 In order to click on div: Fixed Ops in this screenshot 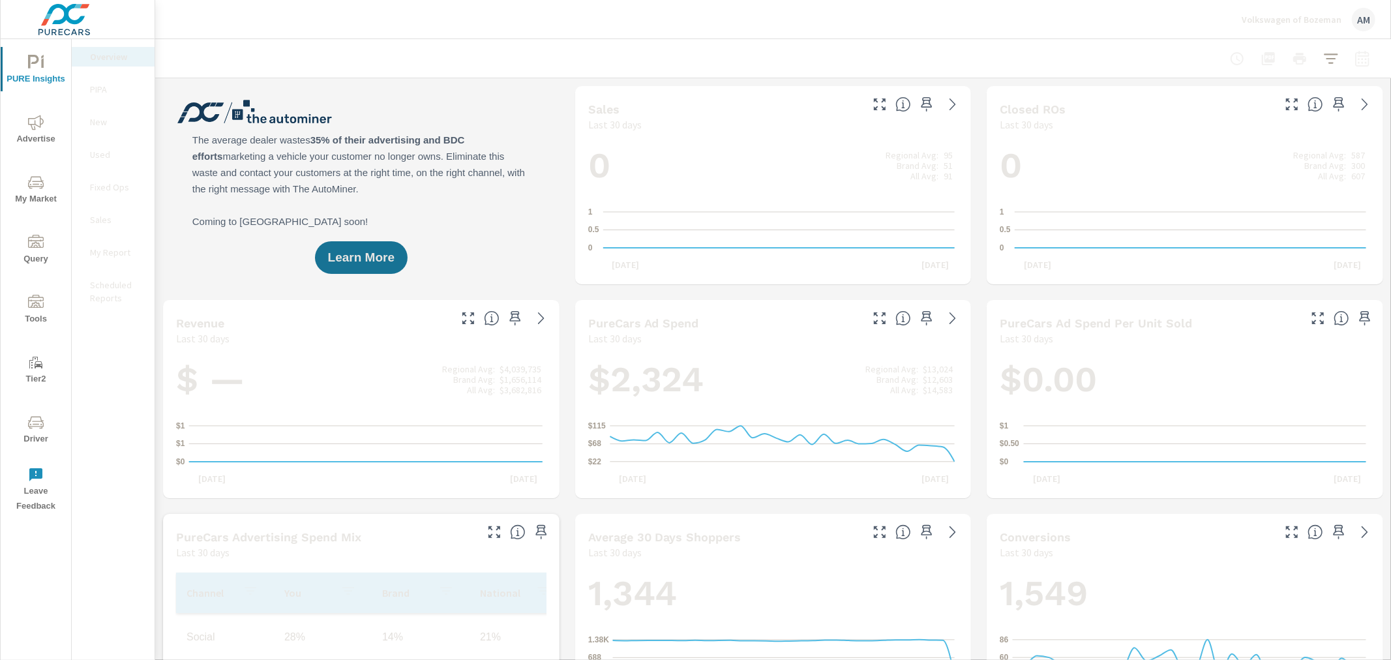, I will do `click(113, 187)`.